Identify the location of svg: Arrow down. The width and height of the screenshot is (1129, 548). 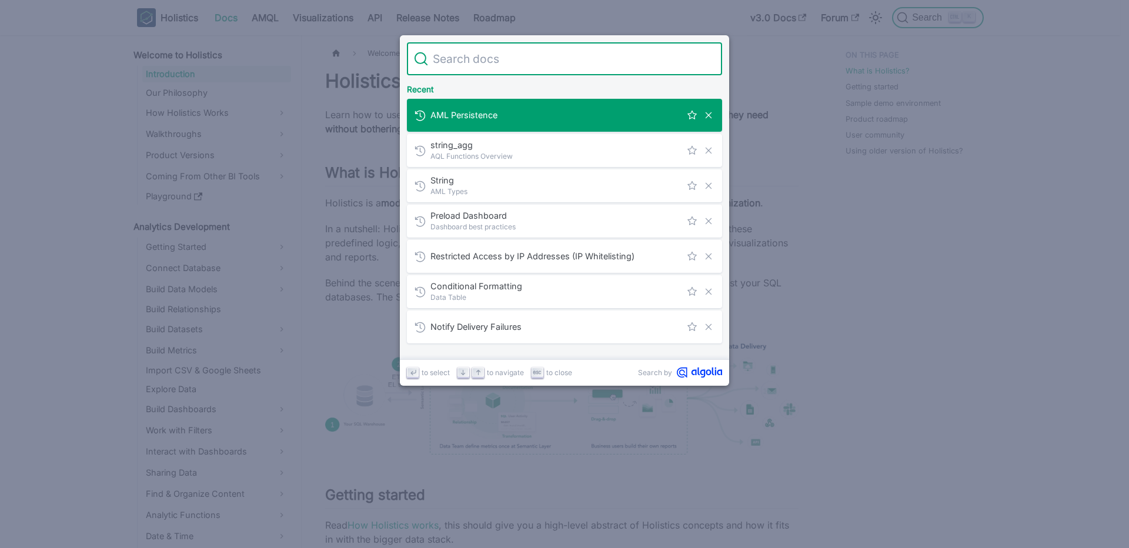
(463, 372).